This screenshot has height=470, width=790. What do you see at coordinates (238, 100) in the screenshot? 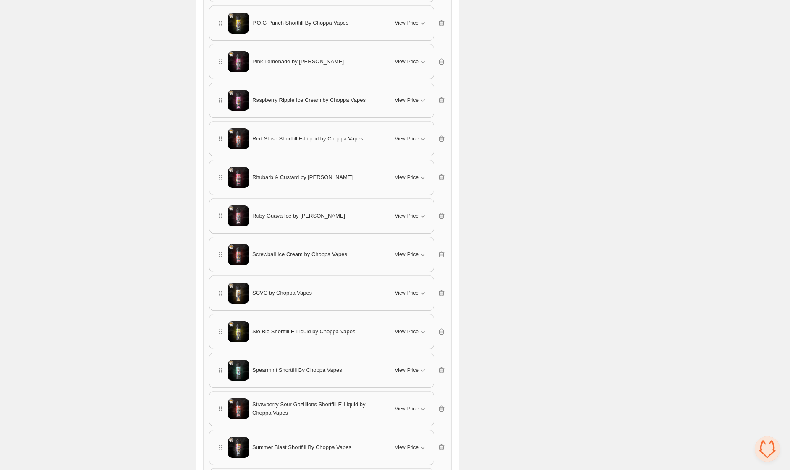
I see `img: Raspberry Ripple Ice Cream by Choppa Vapes` at bounding box center [238, 100].